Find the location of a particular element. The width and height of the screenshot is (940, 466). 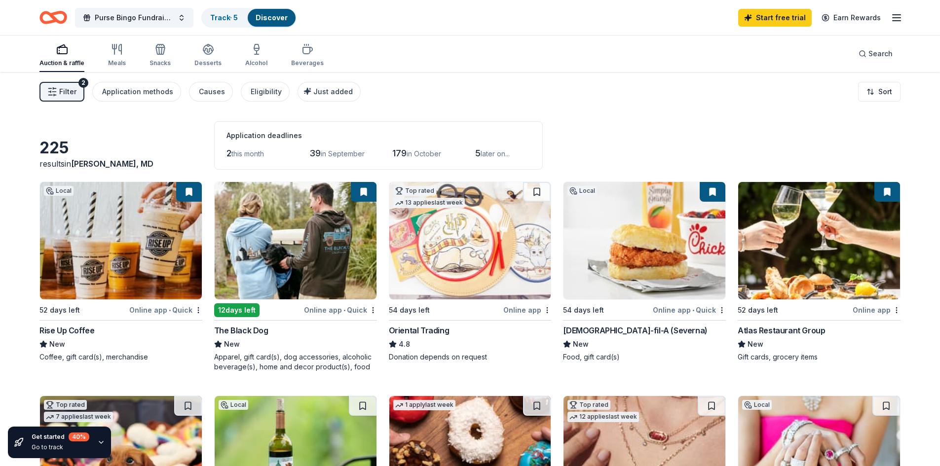

div: 12 days left is located at coordinates (237, 310).